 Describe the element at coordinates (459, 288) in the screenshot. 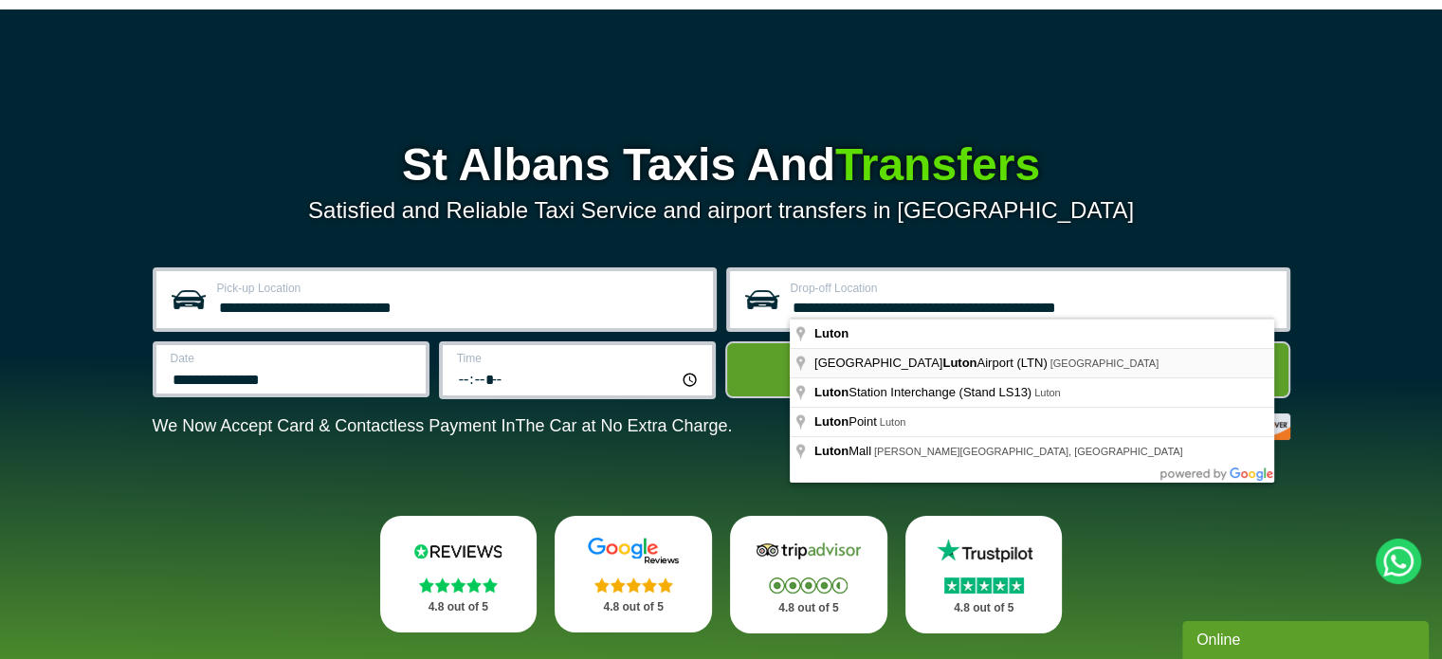

I see `label: Pick-up Location` at that location.